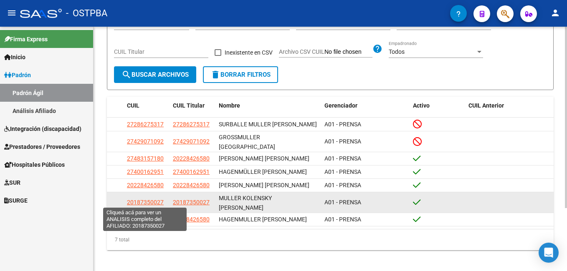  I want to click on datatable-header-cell: CUIL Titular, so click(193, 106).